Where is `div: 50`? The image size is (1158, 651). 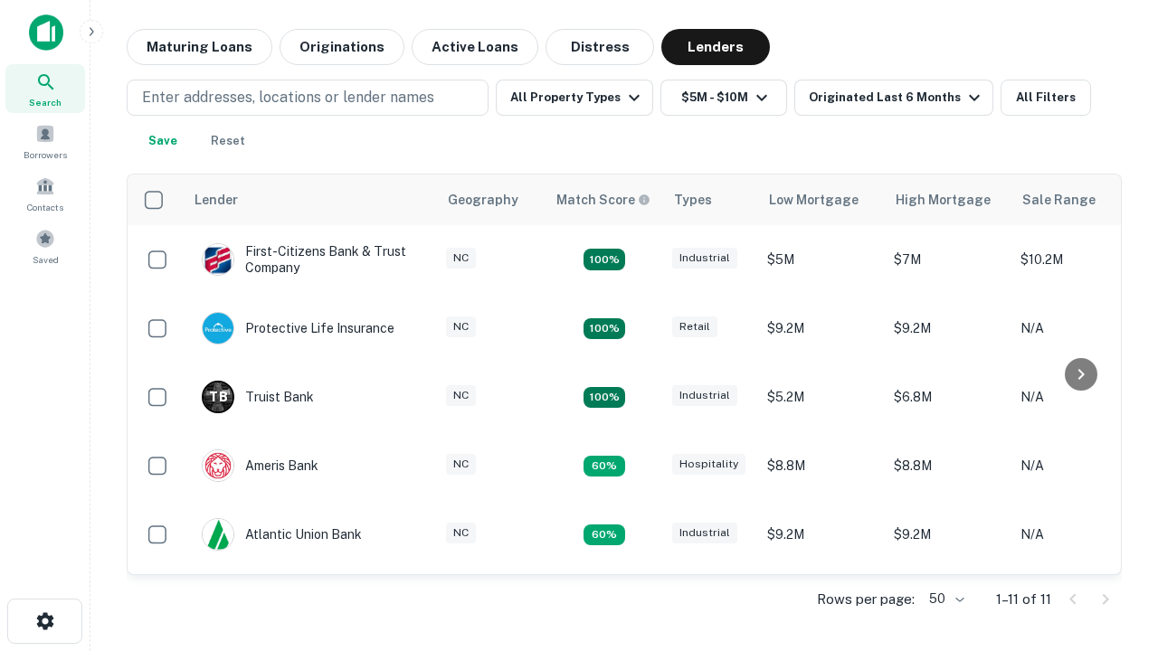
div: 50 is located at coordinates (945, 599).